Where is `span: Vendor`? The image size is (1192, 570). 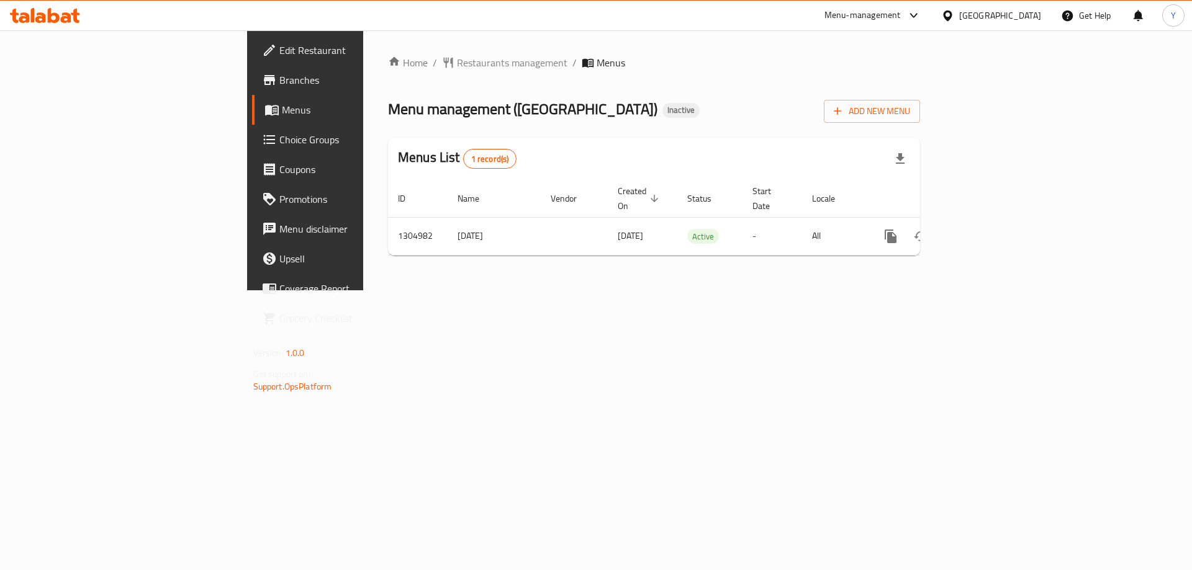 span: Vendor is located at coordinates (572, 199).